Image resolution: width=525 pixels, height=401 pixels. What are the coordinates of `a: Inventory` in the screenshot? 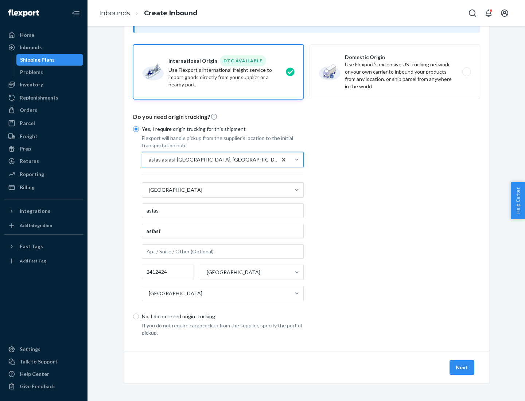 It's located at (44, 85).